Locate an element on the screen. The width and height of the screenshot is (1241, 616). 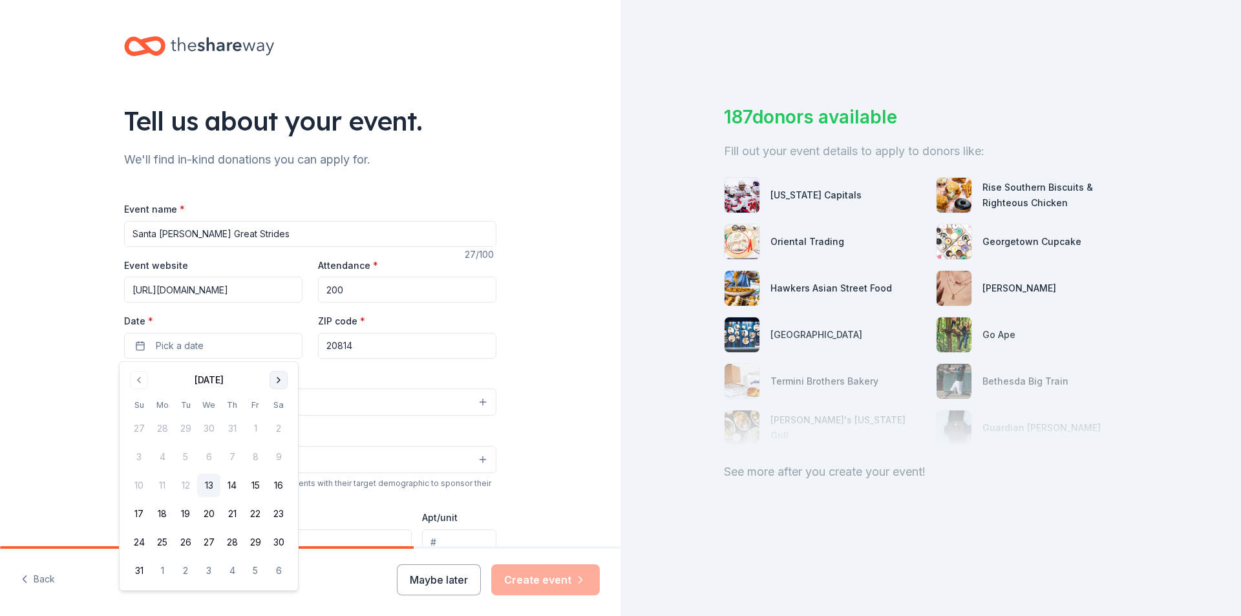
div: Rise Southern Biscuits & Righteous Chicken is located at coordinates (1060, 195).